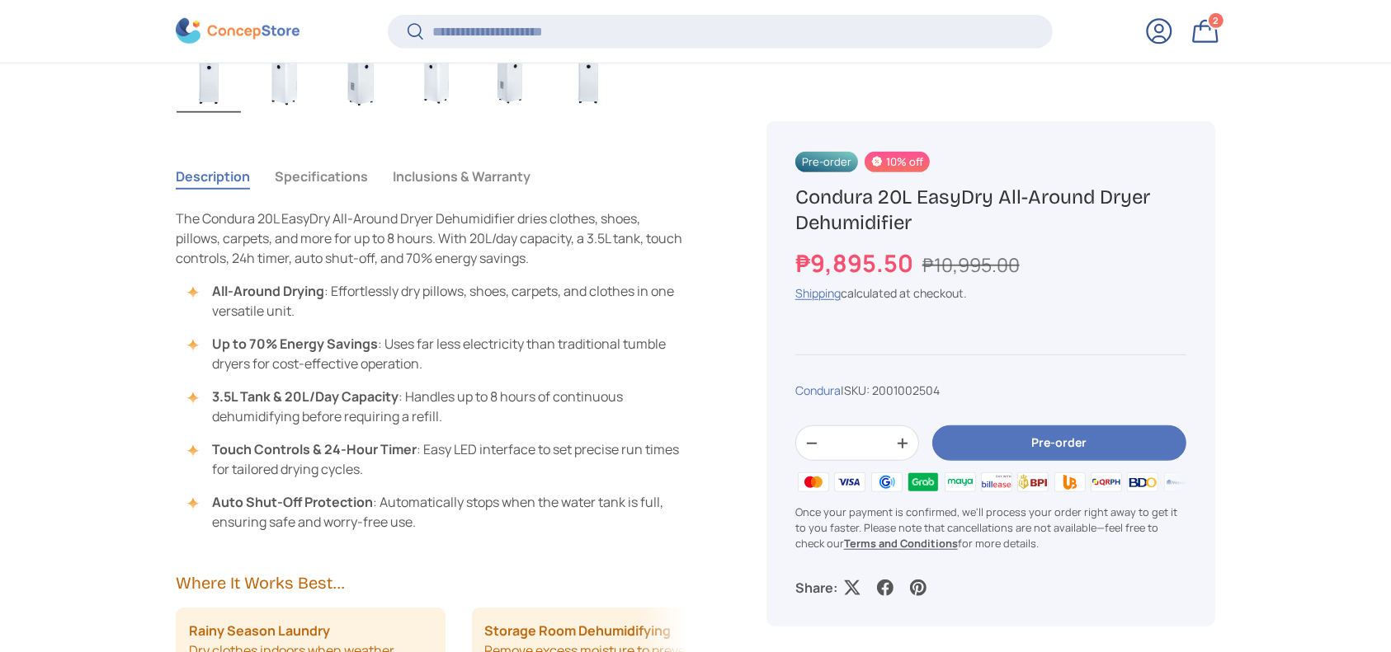  Describe the element at coordinates (285, 80) in the screenshot. I see `img: condura-easy-dry-dehumidifier-left-side-view-concepstore.ph` at that location.